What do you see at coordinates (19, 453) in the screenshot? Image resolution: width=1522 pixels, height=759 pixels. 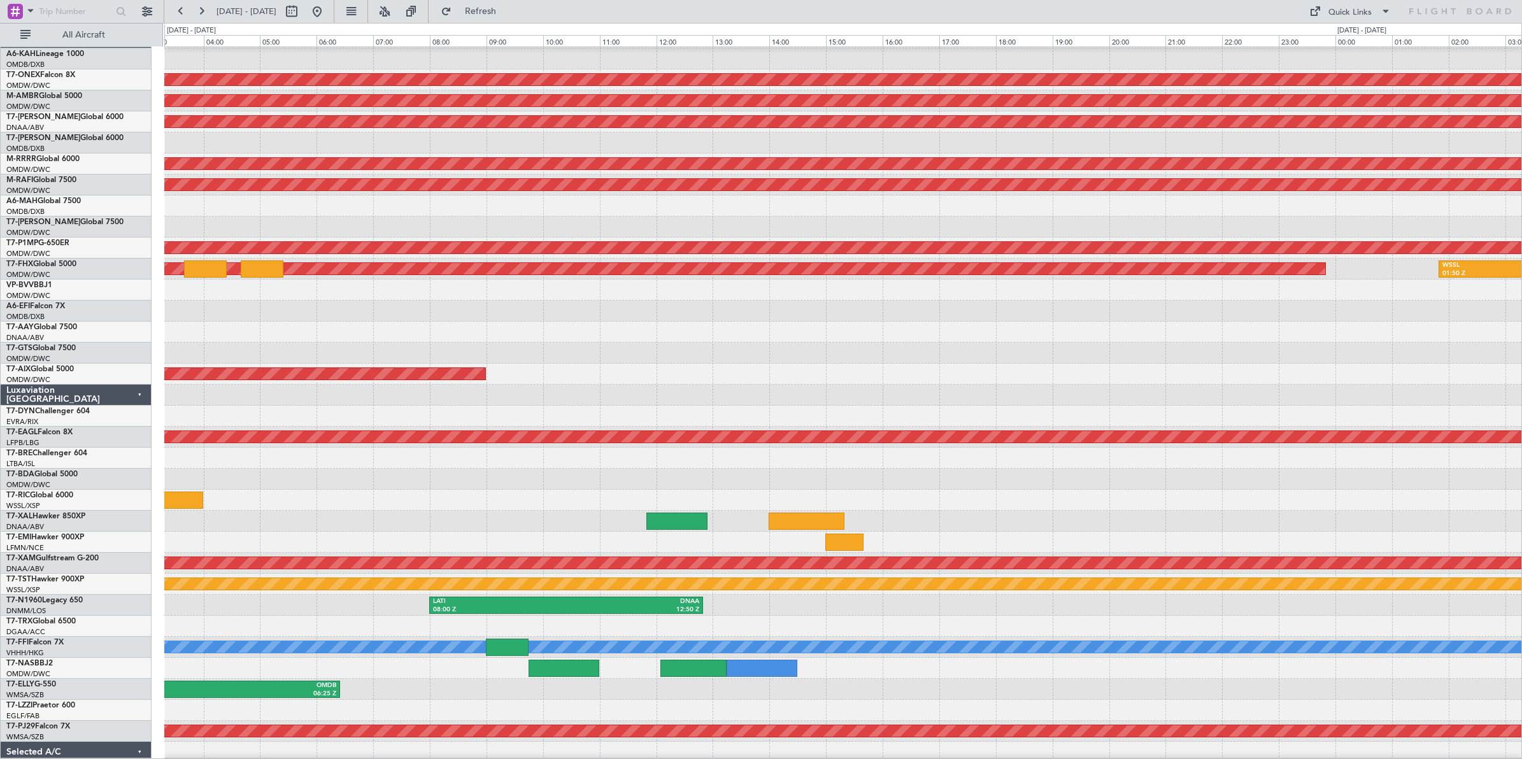 I see `span: T7-BRE` at bounding box center [19, 453].